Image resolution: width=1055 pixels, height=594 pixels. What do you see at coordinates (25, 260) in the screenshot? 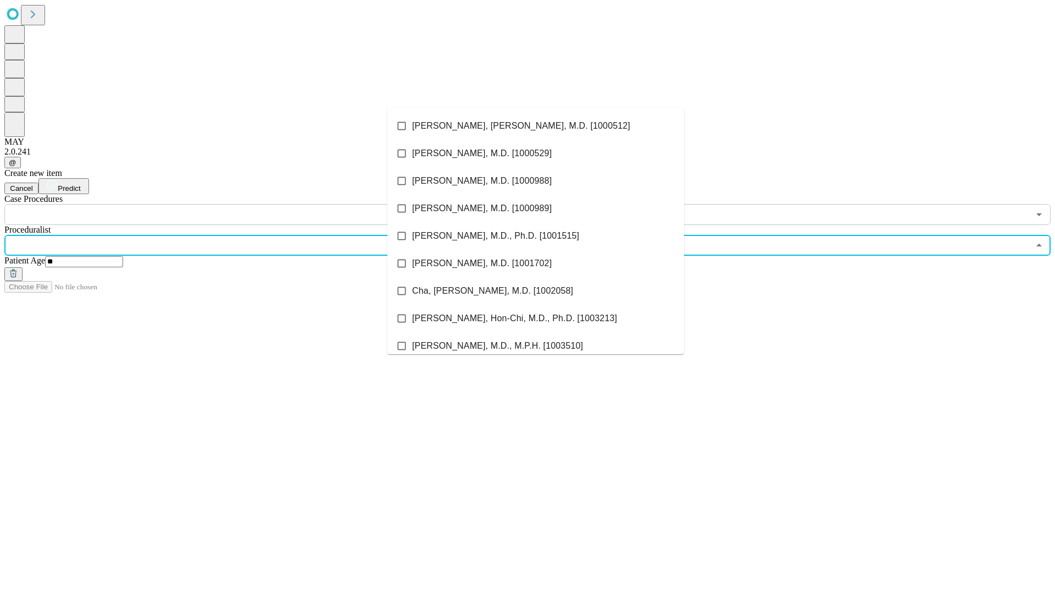
I see `span: Patient Age` at bounding box center [25, 260].